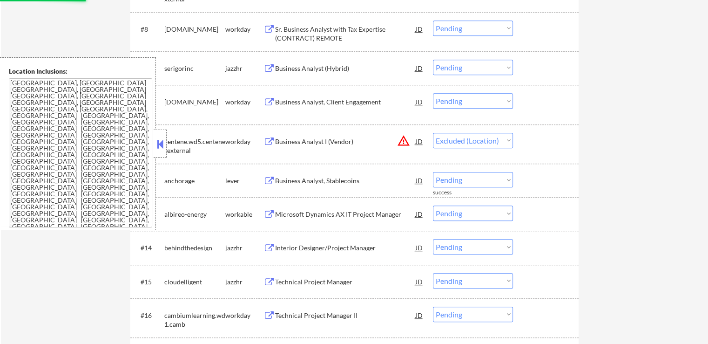 This screenshot has height=344, width=708. What do you see at coordinates (149, 282) in the screenshot?
I see `div: #15` at bounding box center [149, 282].